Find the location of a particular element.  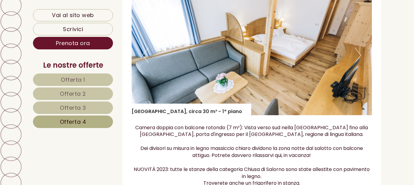

span: Offerta 4 is located at coordinates (73, 122).